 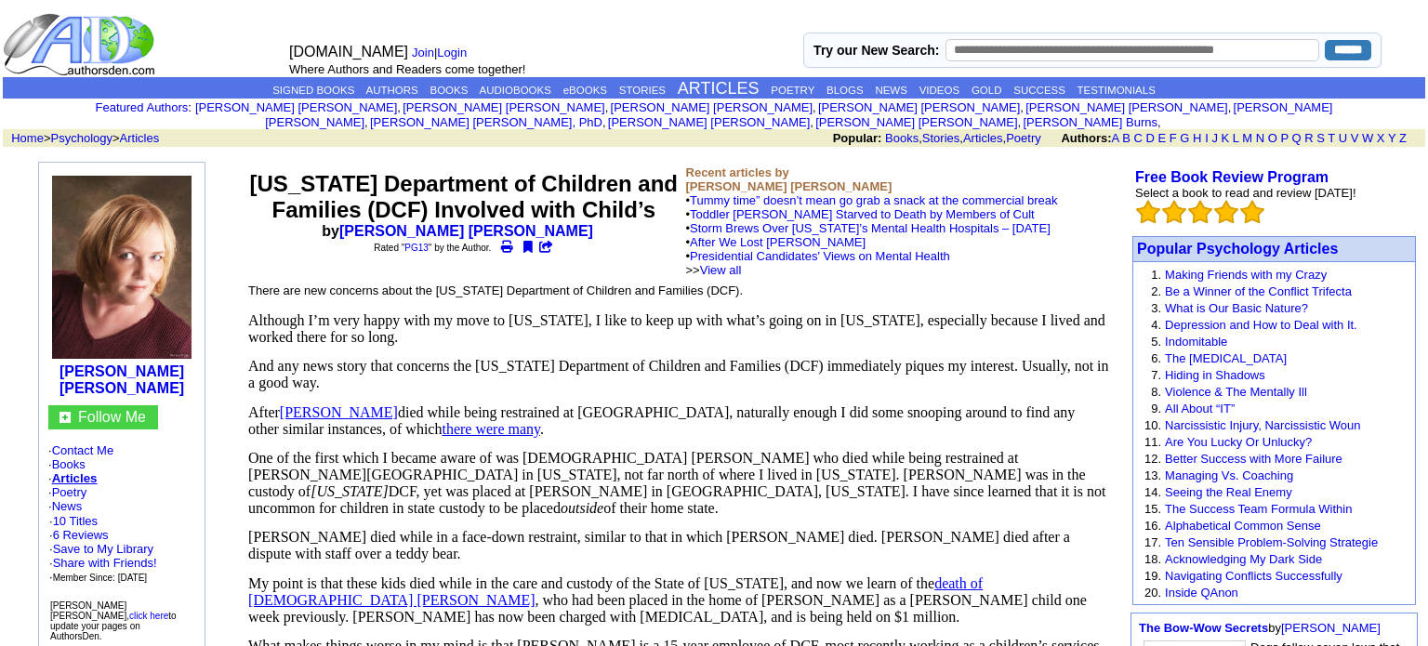 I want to click on font: 17., so click(x=1153, y=542).